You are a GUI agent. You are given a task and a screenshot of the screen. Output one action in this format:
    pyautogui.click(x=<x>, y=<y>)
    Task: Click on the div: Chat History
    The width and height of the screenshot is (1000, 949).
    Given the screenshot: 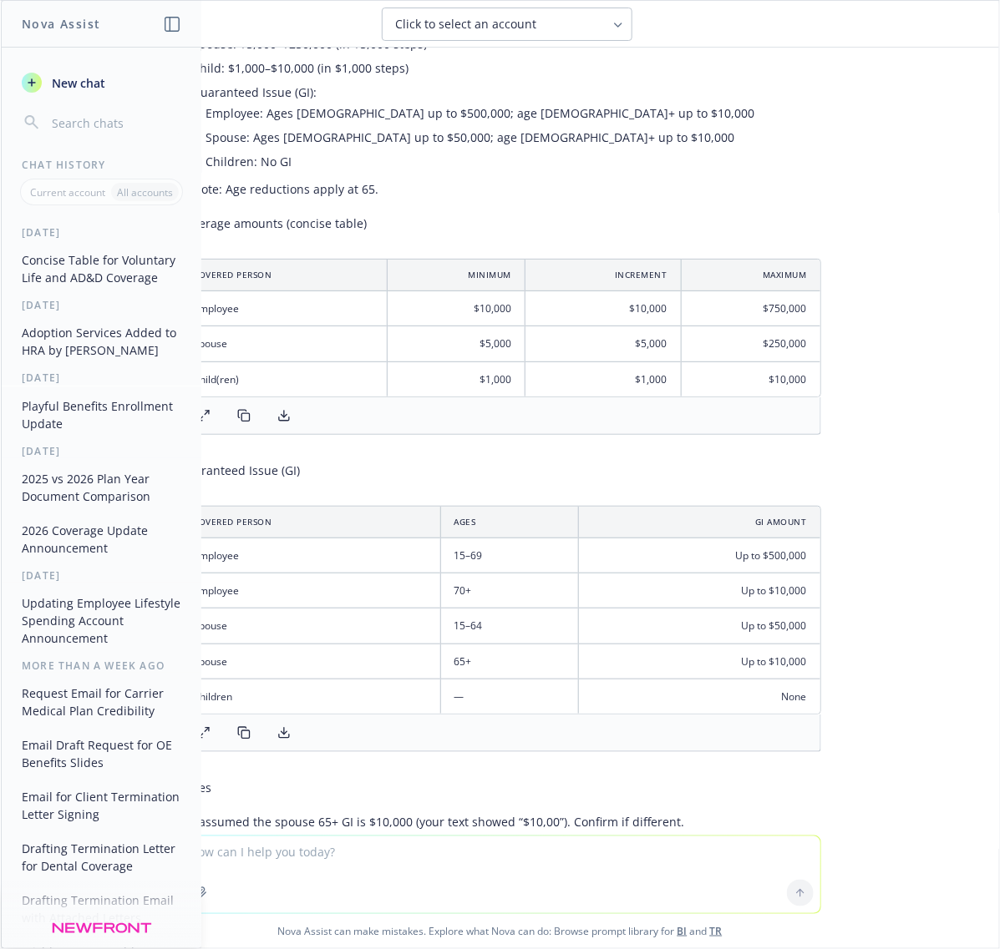 What is the action you would take?
    pyautogui.click(x=101, y=165)
    